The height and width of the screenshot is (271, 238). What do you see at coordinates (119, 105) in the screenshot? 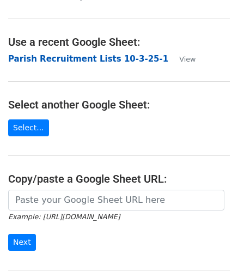
I see `h4: Select another Google Sheet:` at bounding box center [119, 105].